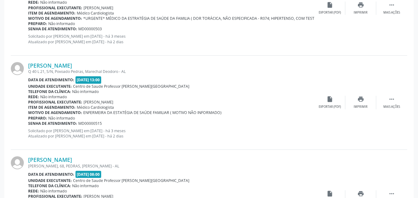 The width and height of the screenshot is (418, 198). What do you see at coordinates (171, 71) in the screenshot?
I see `div: Q 40 L 21, S/N, Povoado Pedras, Marechal Deodoro - AL` at bounding box center [171, 71].